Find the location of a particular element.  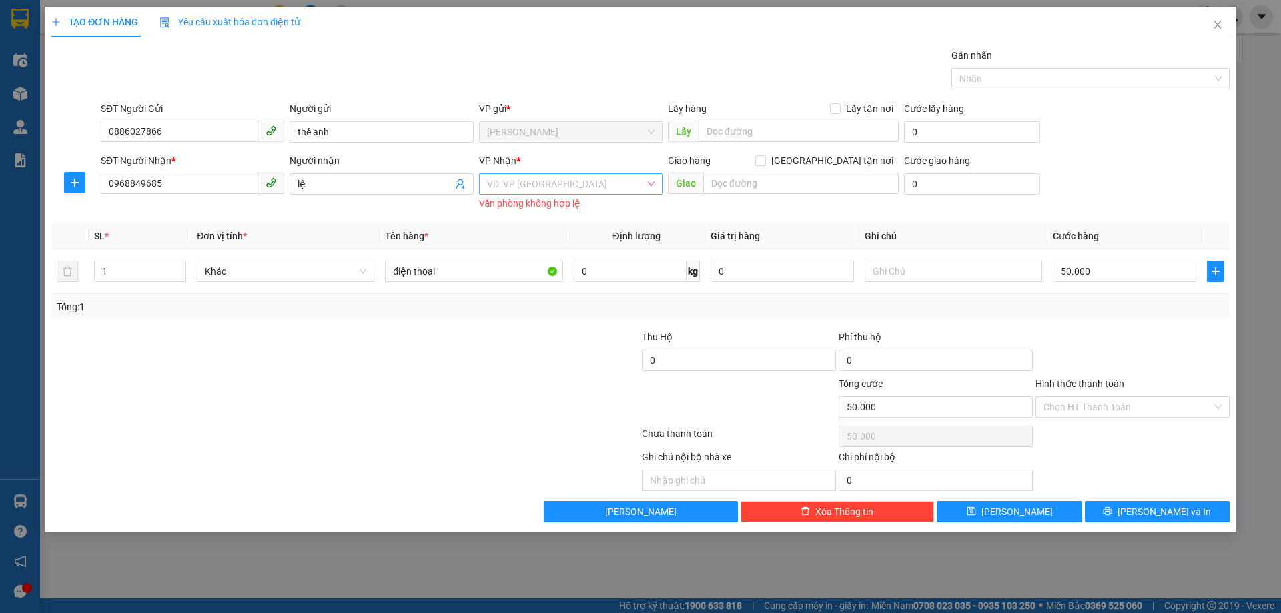

span: delete is located at coordinates (805, 512).